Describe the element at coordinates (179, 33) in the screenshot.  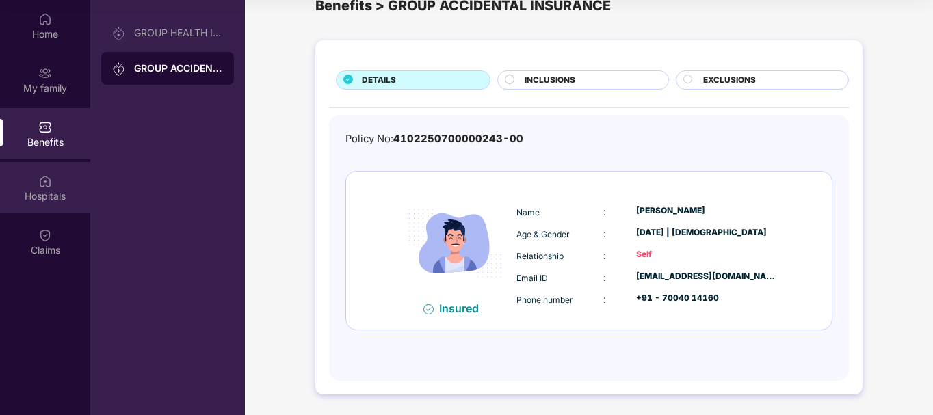
I see `div: GROUP HEALTH INSURANCE` at that location.